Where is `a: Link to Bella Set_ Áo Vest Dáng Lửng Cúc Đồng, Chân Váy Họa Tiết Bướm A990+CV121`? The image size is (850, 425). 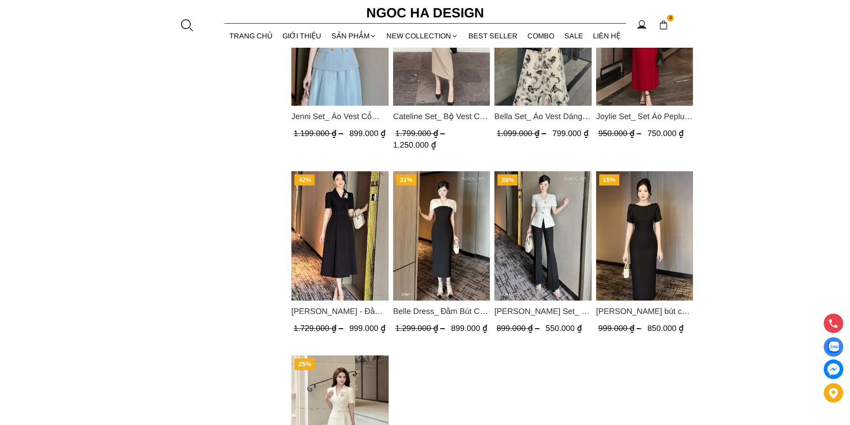 a: Link to Bella Set_ Áo Vest Dáng Lửng Cúc Đồng, Chân Váy Họa Tiết Bướm A990+CV121 is located at coordinates (543, 116).